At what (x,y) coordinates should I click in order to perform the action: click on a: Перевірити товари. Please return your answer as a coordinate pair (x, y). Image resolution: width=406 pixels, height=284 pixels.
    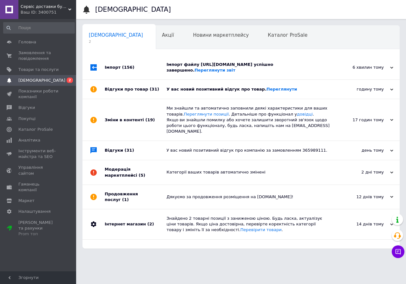
    Looking at the image, I should click on (261, 230).